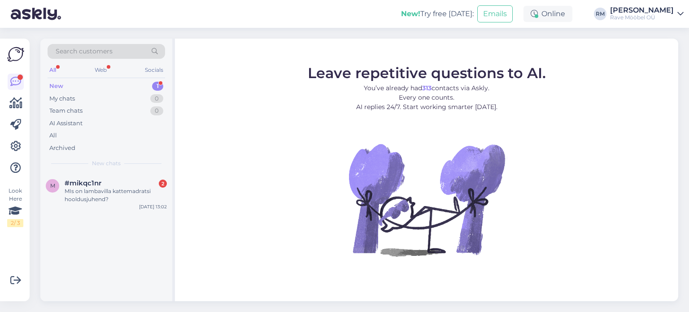 The height and width of the screenshot is (312, 689). Describe the element at coordinates (410, 13) in the screenshot. I see `b: New!` at that location.